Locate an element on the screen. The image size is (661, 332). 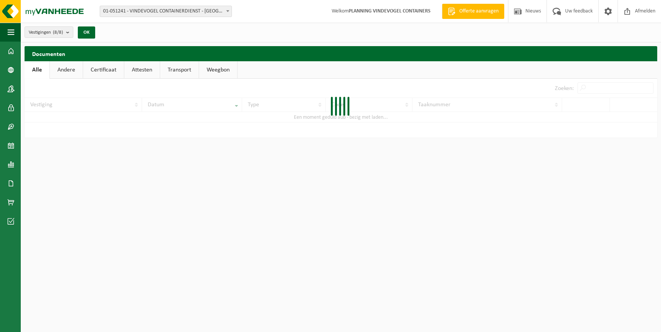
span: 01-051241 - VINDEVOGEL CONTAINERDIENST - OUDENAARDE - OUDENAARDE is located at coordinates (166, 11).